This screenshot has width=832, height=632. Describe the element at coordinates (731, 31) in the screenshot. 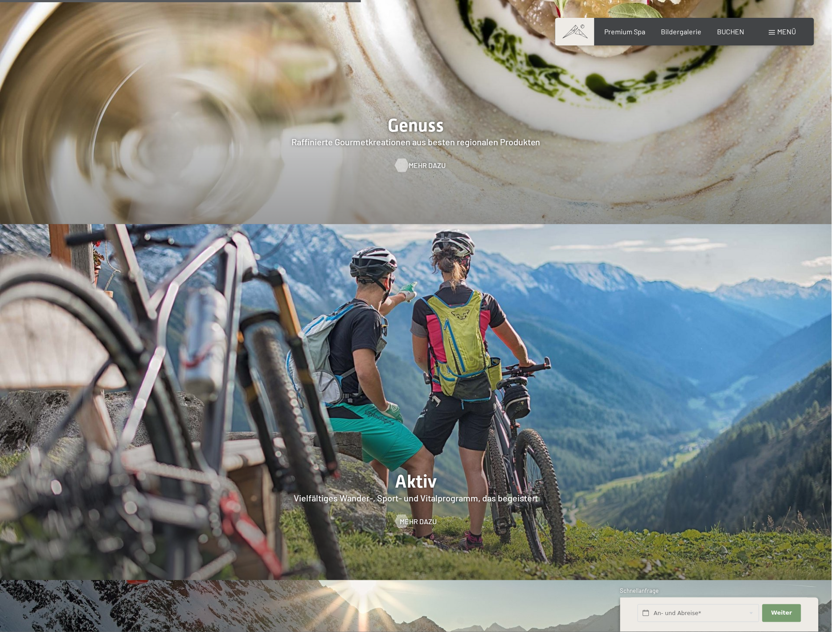

I see `span: BUCHEN` at that location.